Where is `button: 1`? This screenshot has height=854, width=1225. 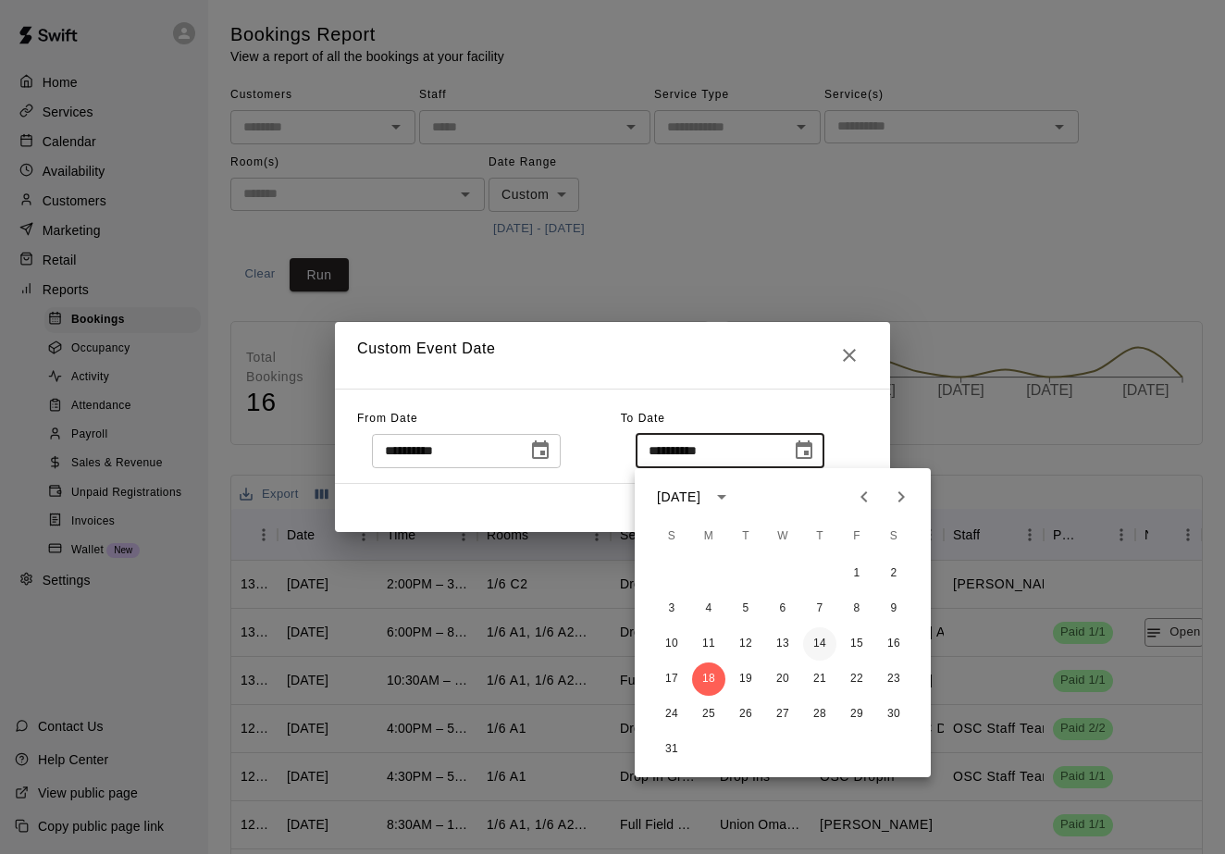
button: 1 is located at coordinates (857, 574).